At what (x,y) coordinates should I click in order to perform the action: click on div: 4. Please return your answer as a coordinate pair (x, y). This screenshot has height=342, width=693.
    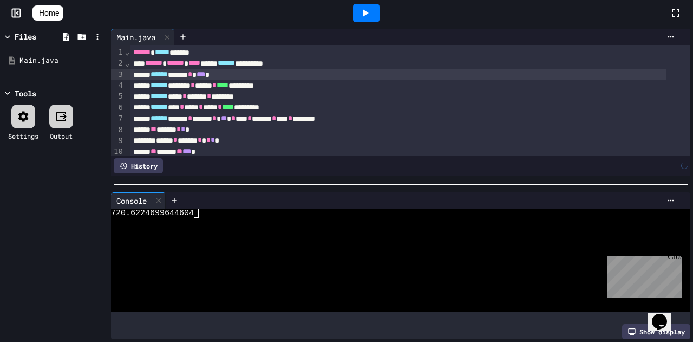
    Looking at the image, I should click on (118, 86).